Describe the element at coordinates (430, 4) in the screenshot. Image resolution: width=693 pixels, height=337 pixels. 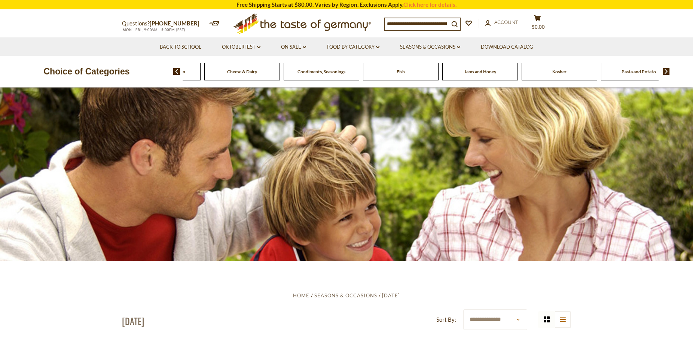
I see `a: Click here for details.` at that location.